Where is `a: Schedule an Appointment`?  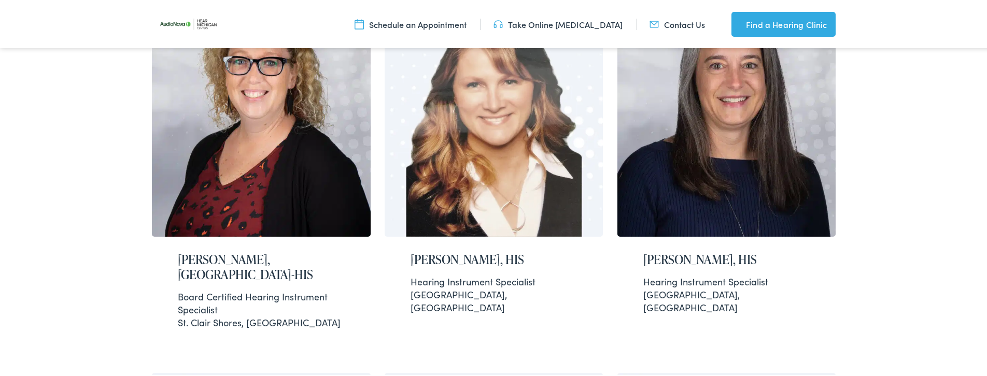
a: Schedule an Appointment is located at coordinates (410, 23).